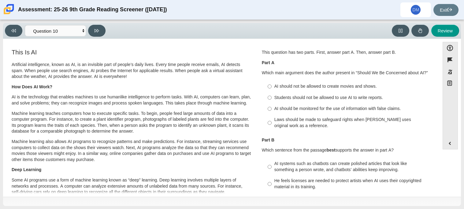 The image size is (464, 209). I want to click on p: Some AI programs use a form of machine learning known as “deep” learning. Deep learning involves ..., so click(131, 186).